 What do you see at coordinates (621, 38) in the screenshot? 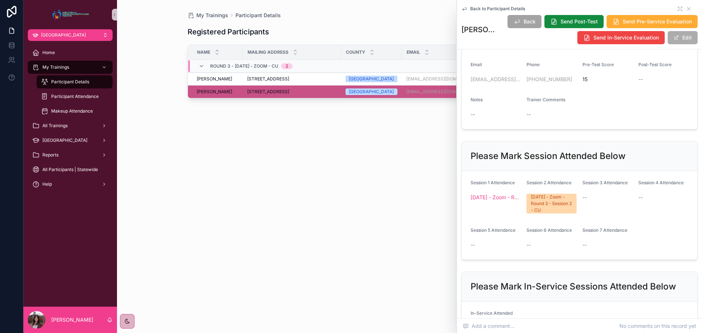
I see `button: Send In-Service Evaluation` at bounding box center [621, 38].